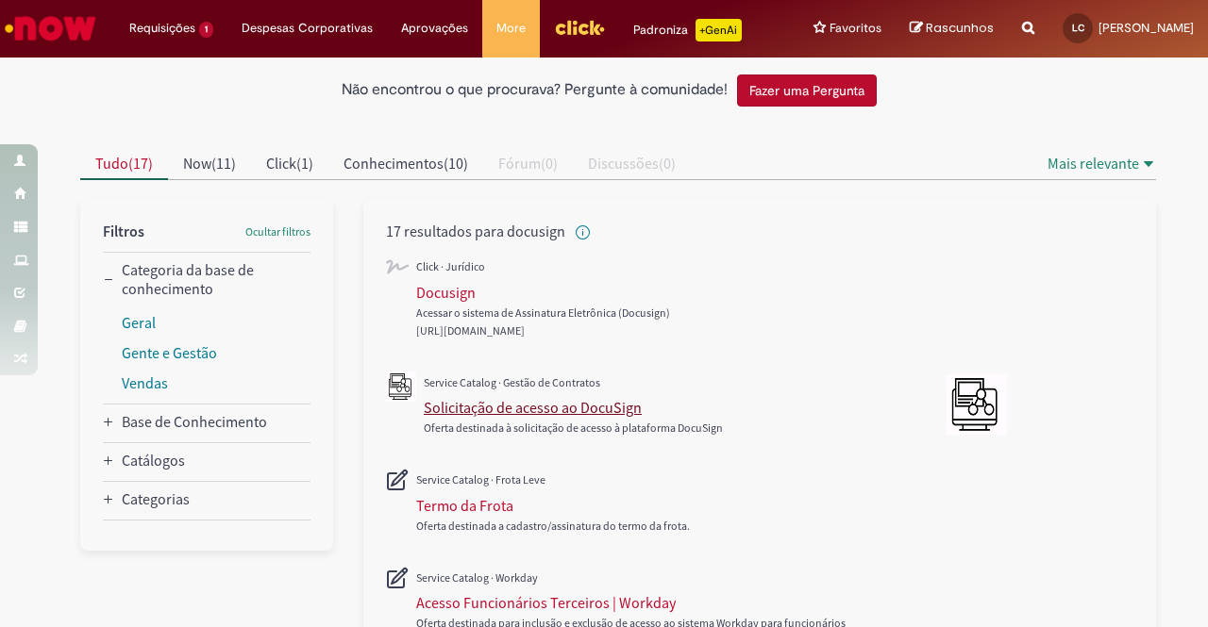 The height and width of the screenshot is (627, 1208). I want to click on p: +GenAi, so click(718, 30).